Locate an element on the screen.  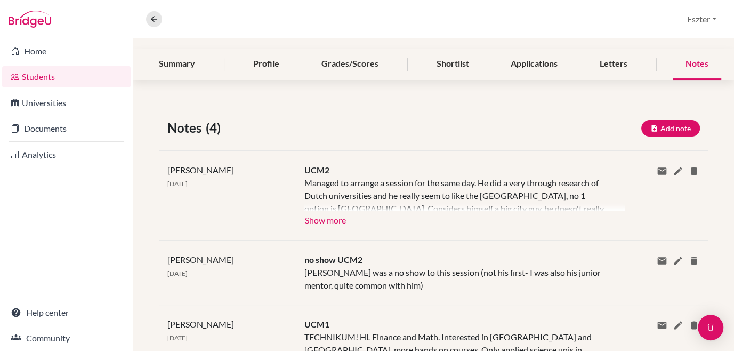
span: (4) is located at coordinates (215, 128).